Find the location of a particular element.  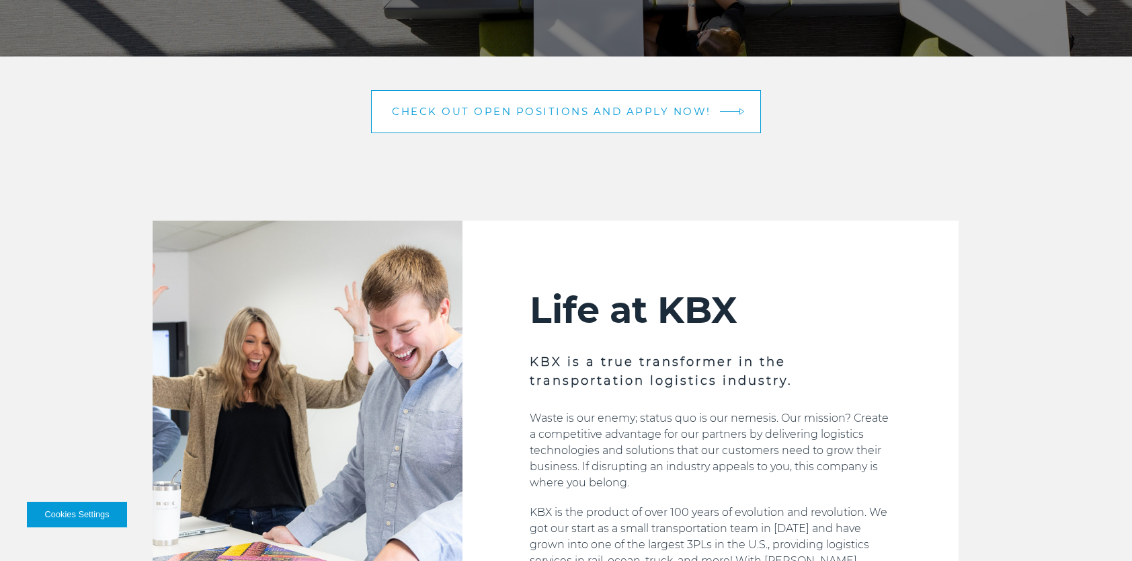

button: Cookies Settings is located at coordinates (77, 514).